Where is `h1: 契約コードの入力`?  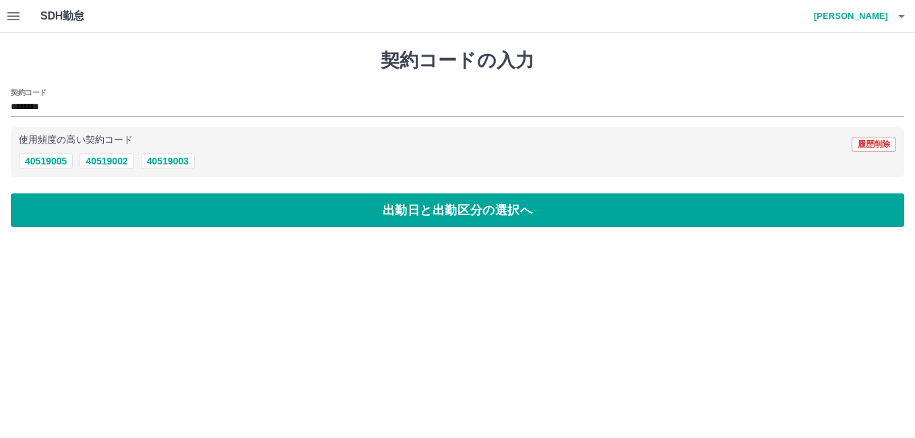
h1: 契約コードの入力 is located at coordinates (457, 61).